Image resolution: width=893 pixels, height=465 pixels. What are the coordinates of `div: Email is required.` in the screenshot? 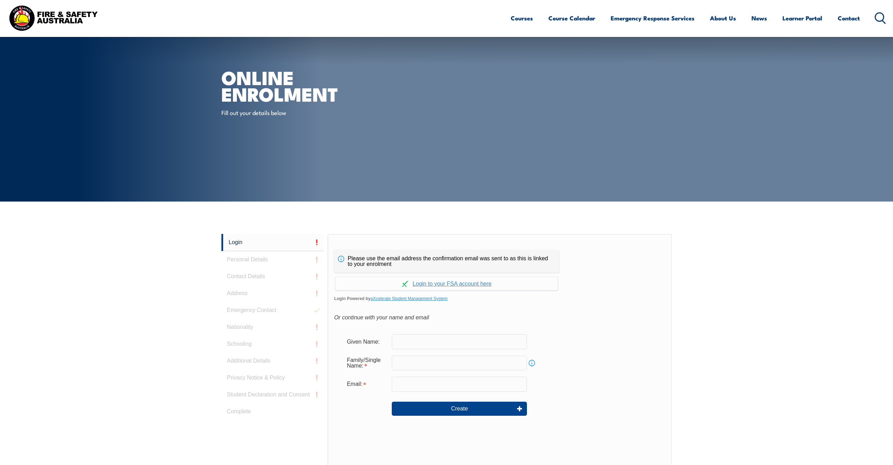 It's located at (366, 384).